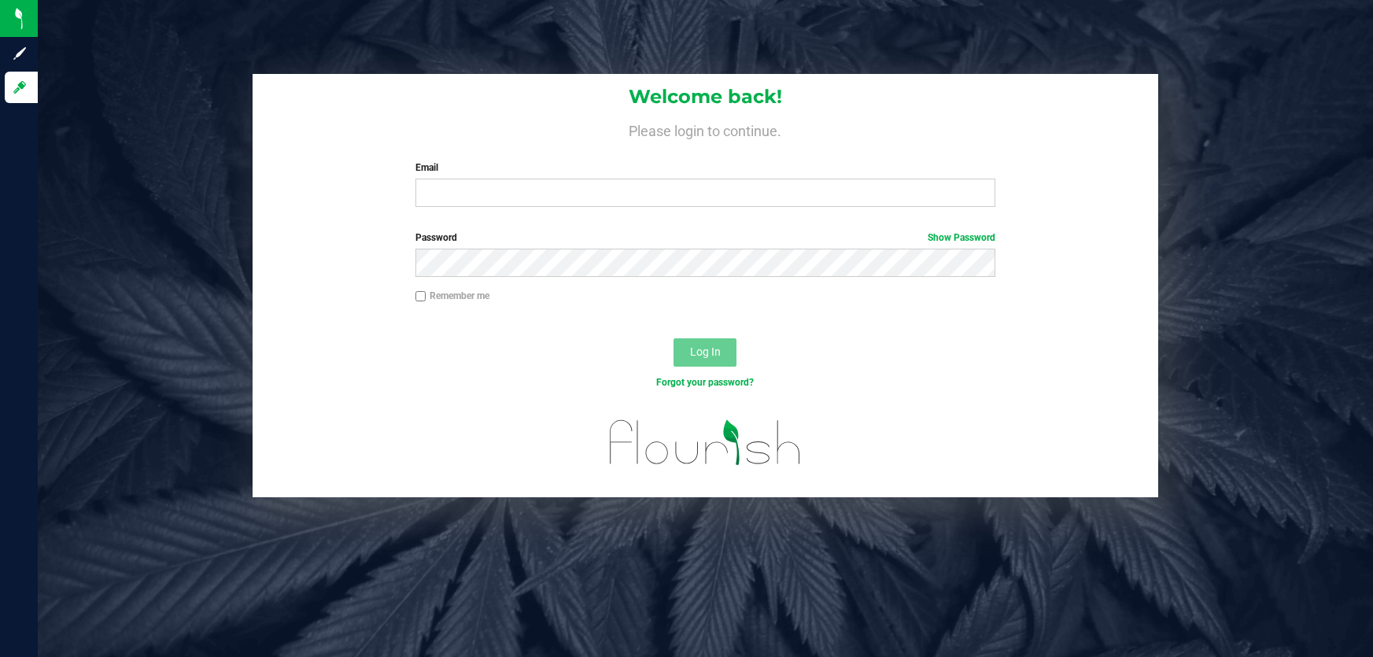 Image resolution: width=1373 pixels, height=657 pixels. I want to click on span: Password, so click(436, 238).